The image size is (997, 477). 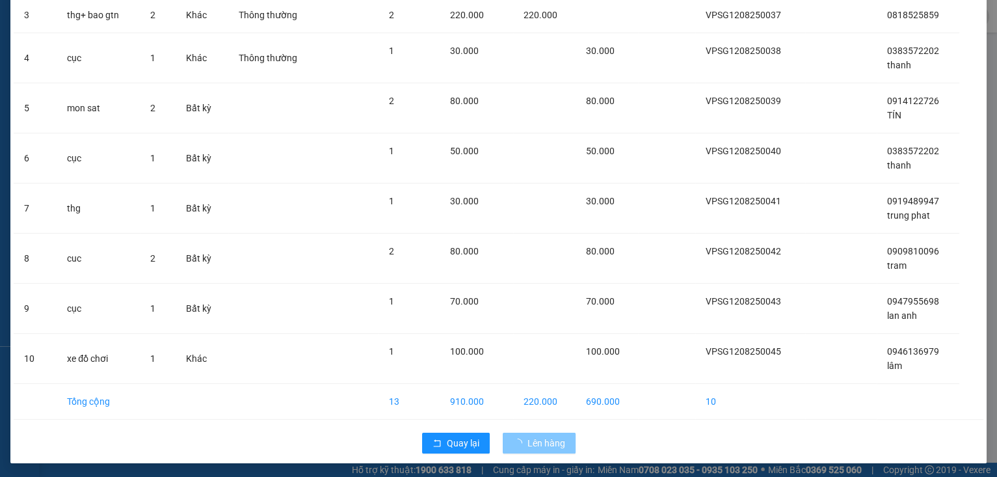 I want to click on li: VP VP Buôn Mê Thuột, so click(x=131, y=70).